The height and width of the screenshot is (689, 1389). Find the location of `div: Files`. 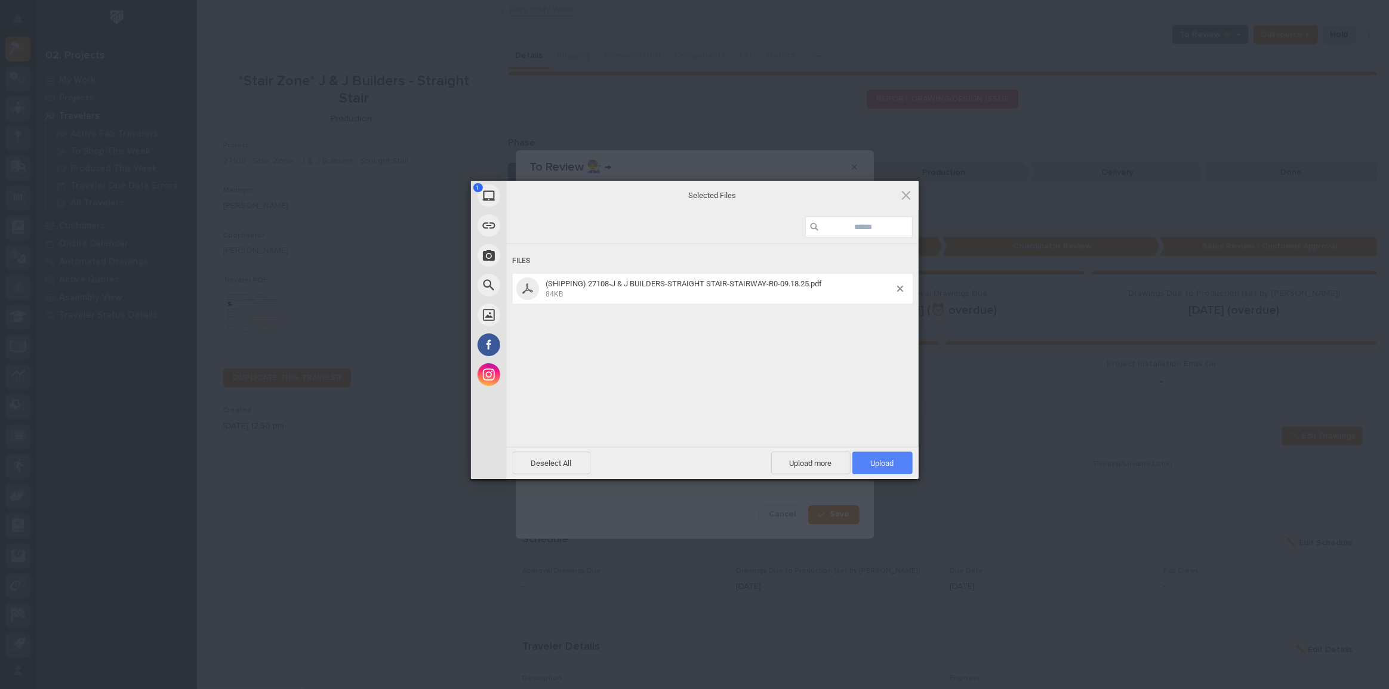

div: Files is located at coordinates (713, 261).